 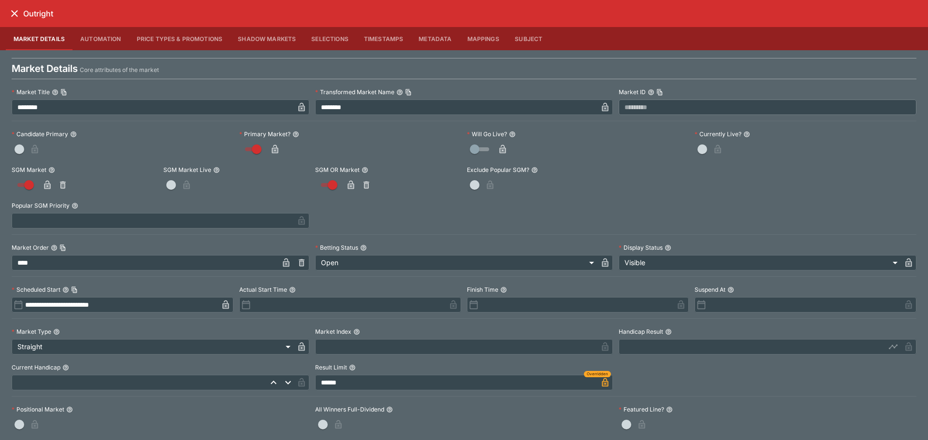 I want to click on span: Overridden, so click(x=597, y=374).